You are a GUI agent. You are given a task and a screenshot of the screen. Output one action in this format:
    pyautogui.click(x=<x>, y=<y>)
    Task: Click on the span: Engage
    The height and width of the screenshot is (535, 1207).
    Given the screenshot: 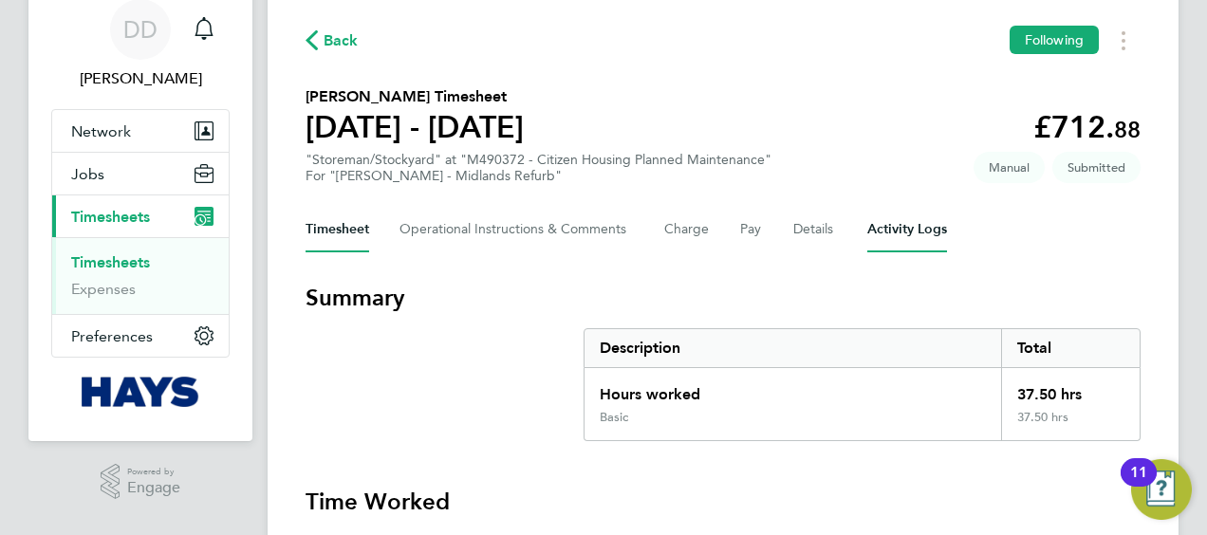 What is the action you would take?
    pyautogui.click(x=154, y=488)
    